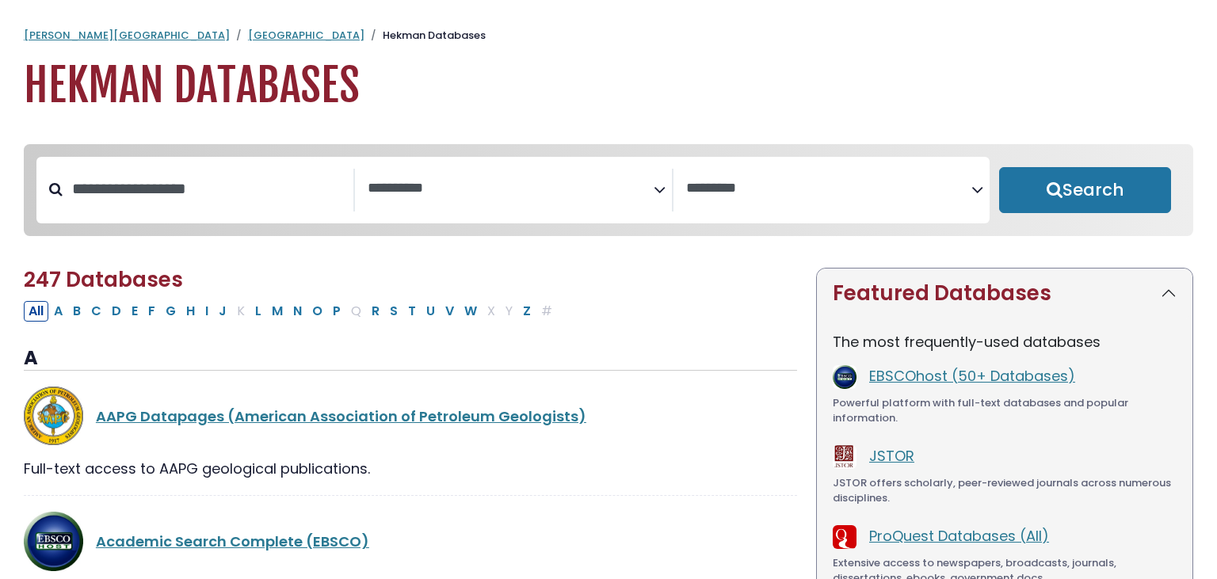 The width and height of the screenshot is (1217, 579). I want to click on button: Filter Results E, so click(135, 311).